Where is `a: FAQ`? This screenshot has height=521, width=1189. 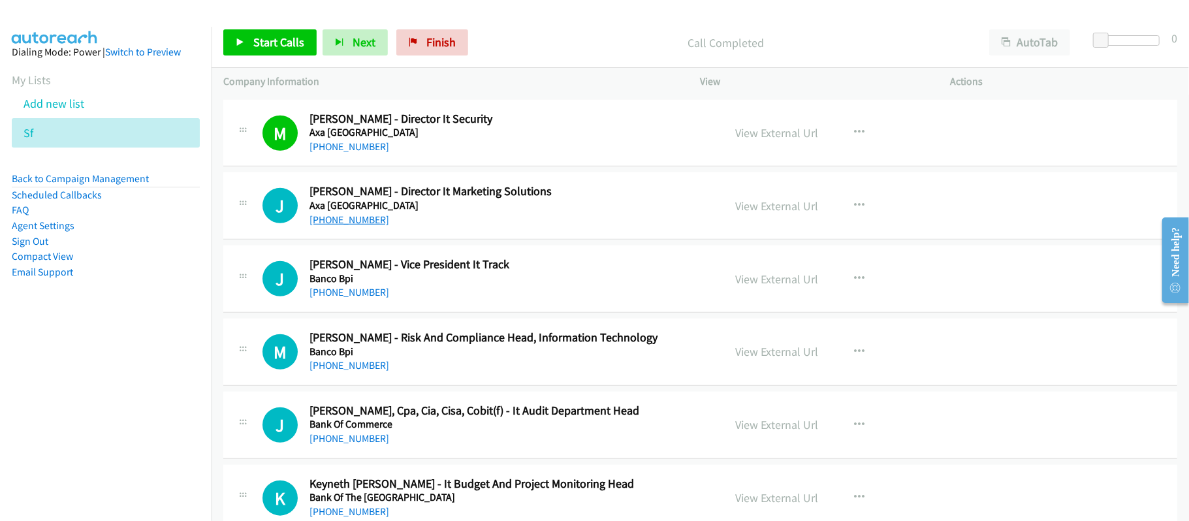 a: FAQ is located at coordinates (20, 210).